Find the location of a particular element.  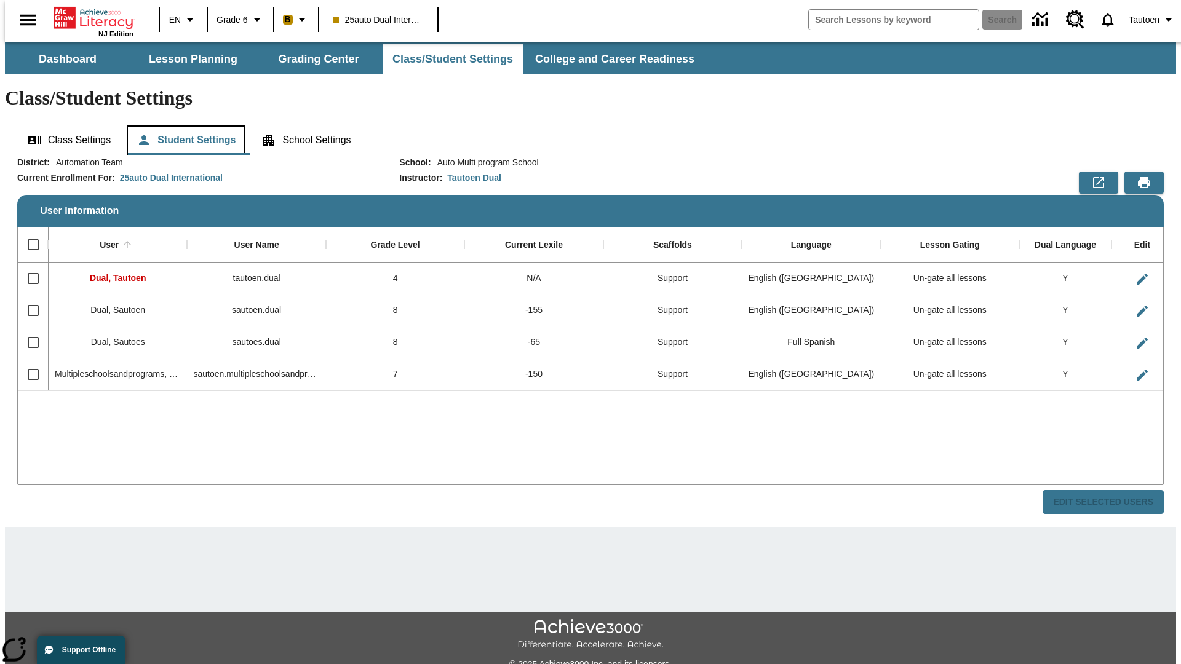

button: School Settings is located at coordinates (306, 140).